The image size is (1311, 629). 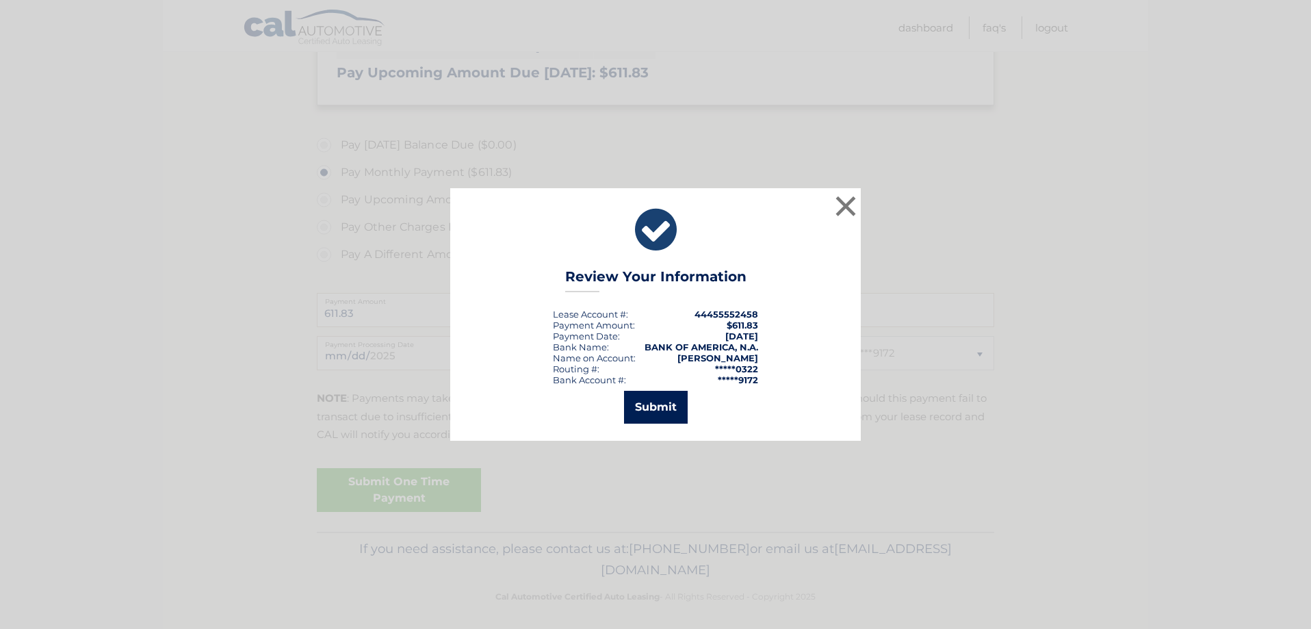 I want to click on strong: 44455552458, so click(x=726, y=314).